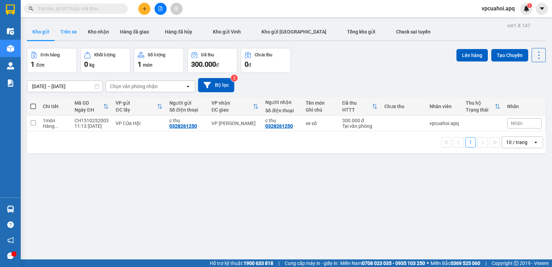  I want to click on span: Hàng đã hủy, so click(178, 32).